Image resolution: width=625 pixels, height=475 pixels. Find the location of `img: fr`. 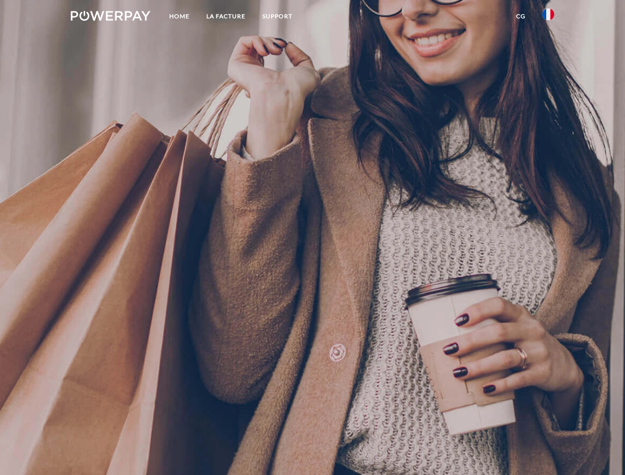

img: fr is located at coordinates (548, 14).